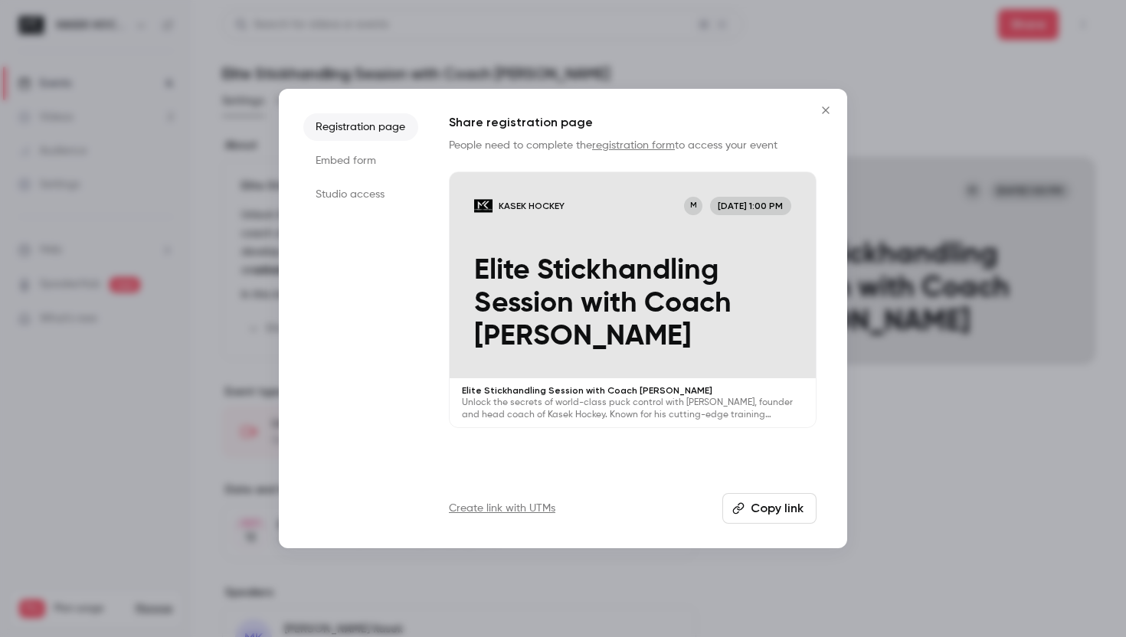 The image size is (1126, 637). I want to click on img: Elite Stickhandling Session with Coach Kasek, so click(483, 206).